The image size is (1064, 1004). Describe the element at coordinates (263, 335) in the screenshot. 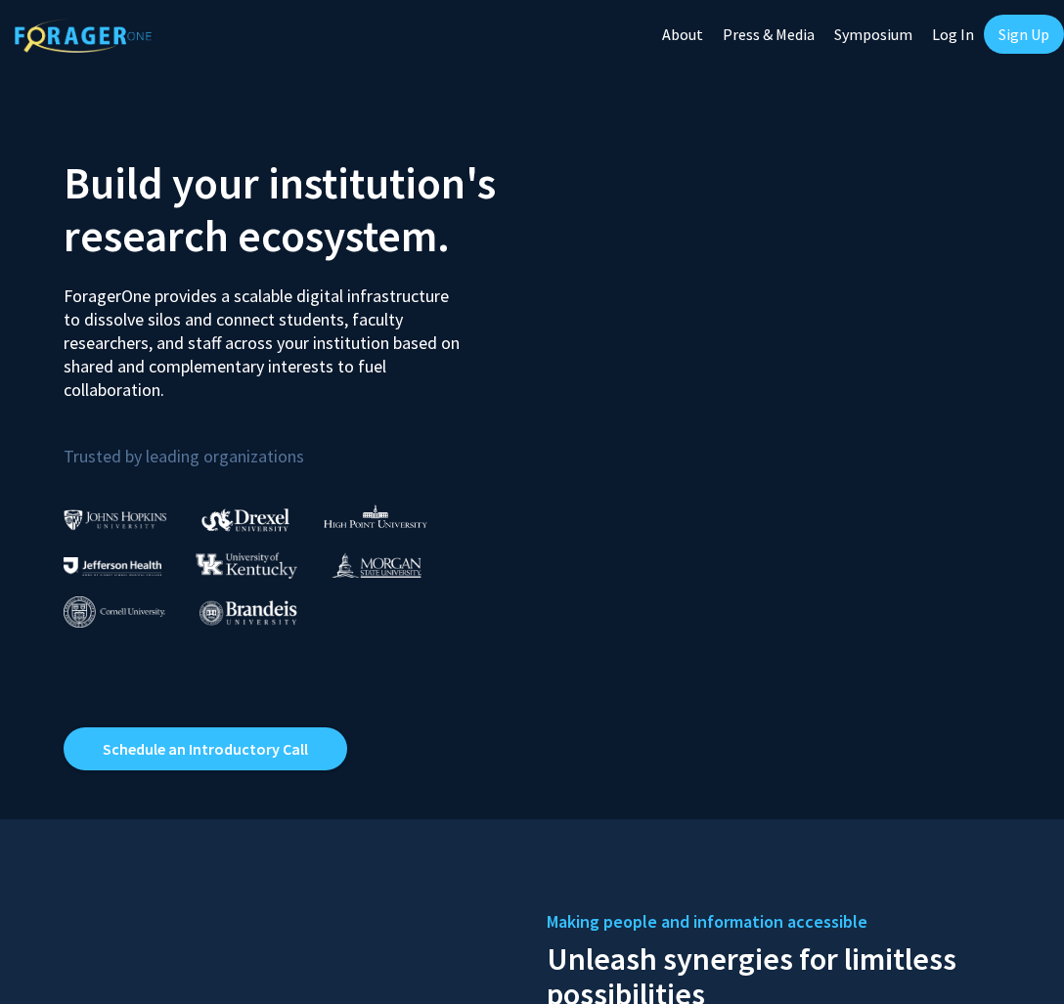

I see `p: ForagerOne provides a scalable digital infrastructure to dissolve silos and connect students, fac...` at that location.